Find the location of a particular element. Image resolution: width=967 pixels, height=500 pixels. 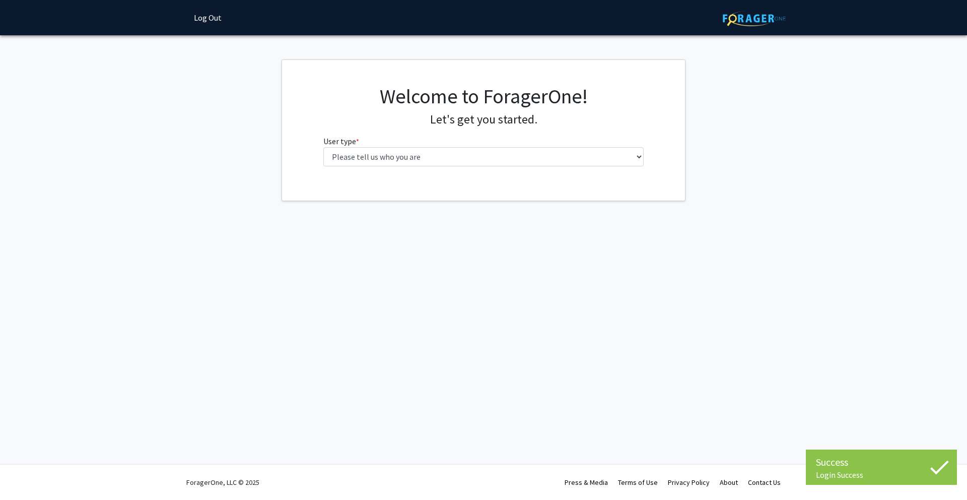

label: User type is located at coordinates (341, 141).